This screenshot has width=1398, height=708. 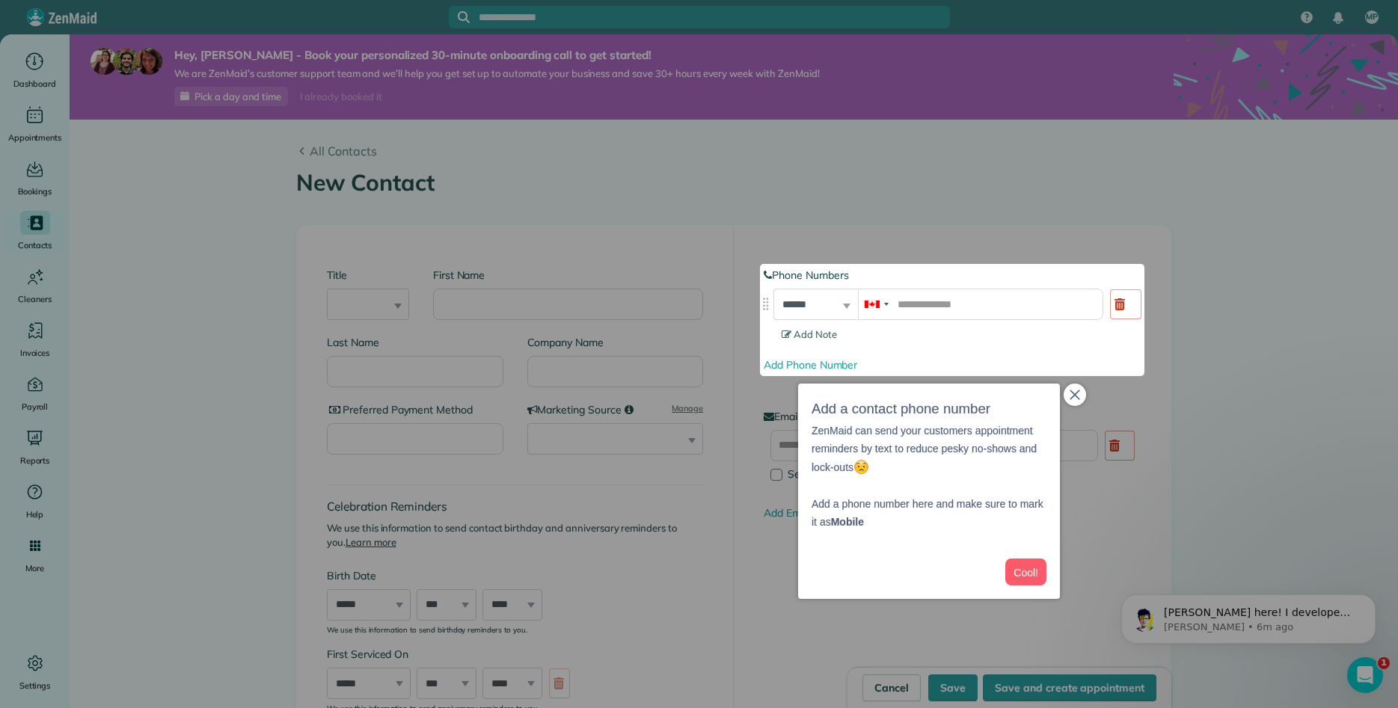 I want to click on div: Add a contact phone numberZenMaid can send your customers appointment reminders by text to reduce..., so click(x=929, y=491).